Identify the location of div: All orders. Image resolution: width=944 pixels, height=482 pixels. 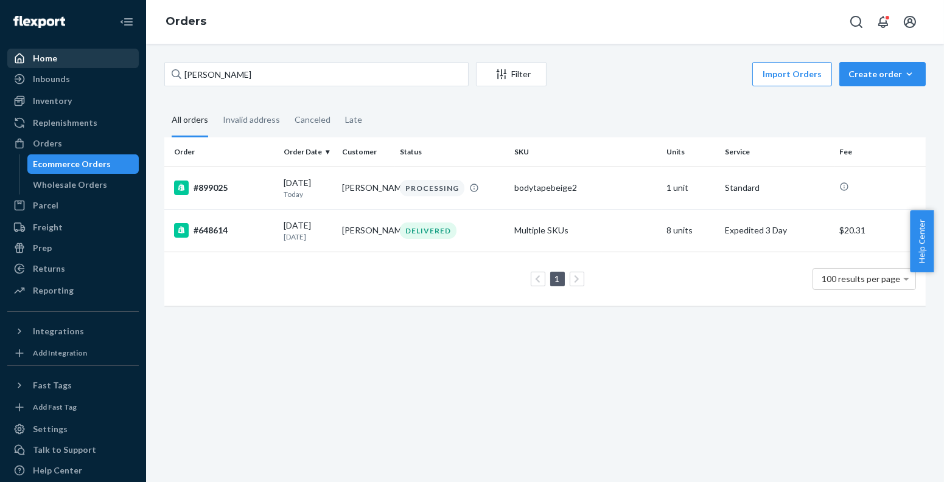
(190, 120).